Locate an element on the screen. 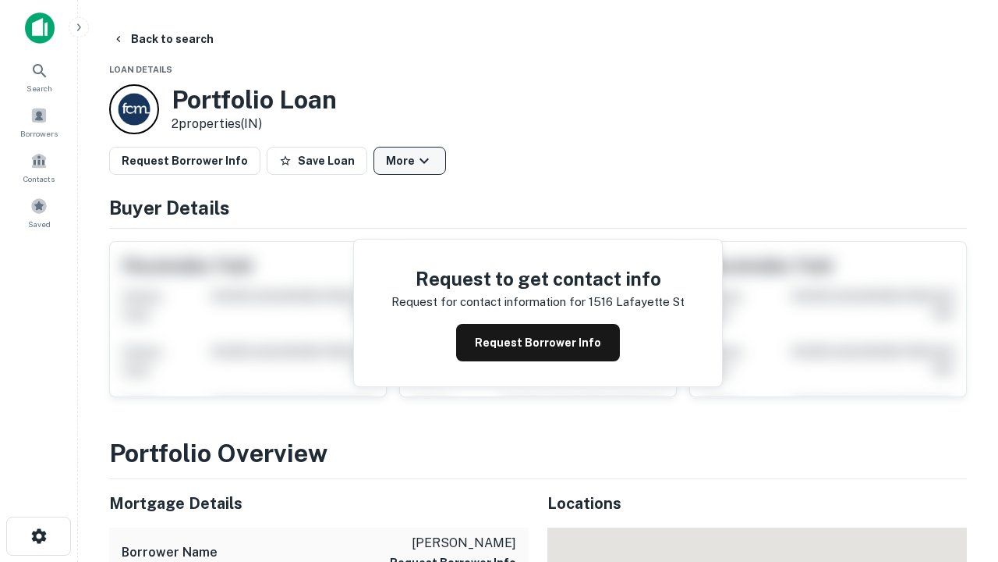 Image resolution: width=998 pixels, height=562 pixels. h3: Portfolio Loan is located at coordinates (254, 100).